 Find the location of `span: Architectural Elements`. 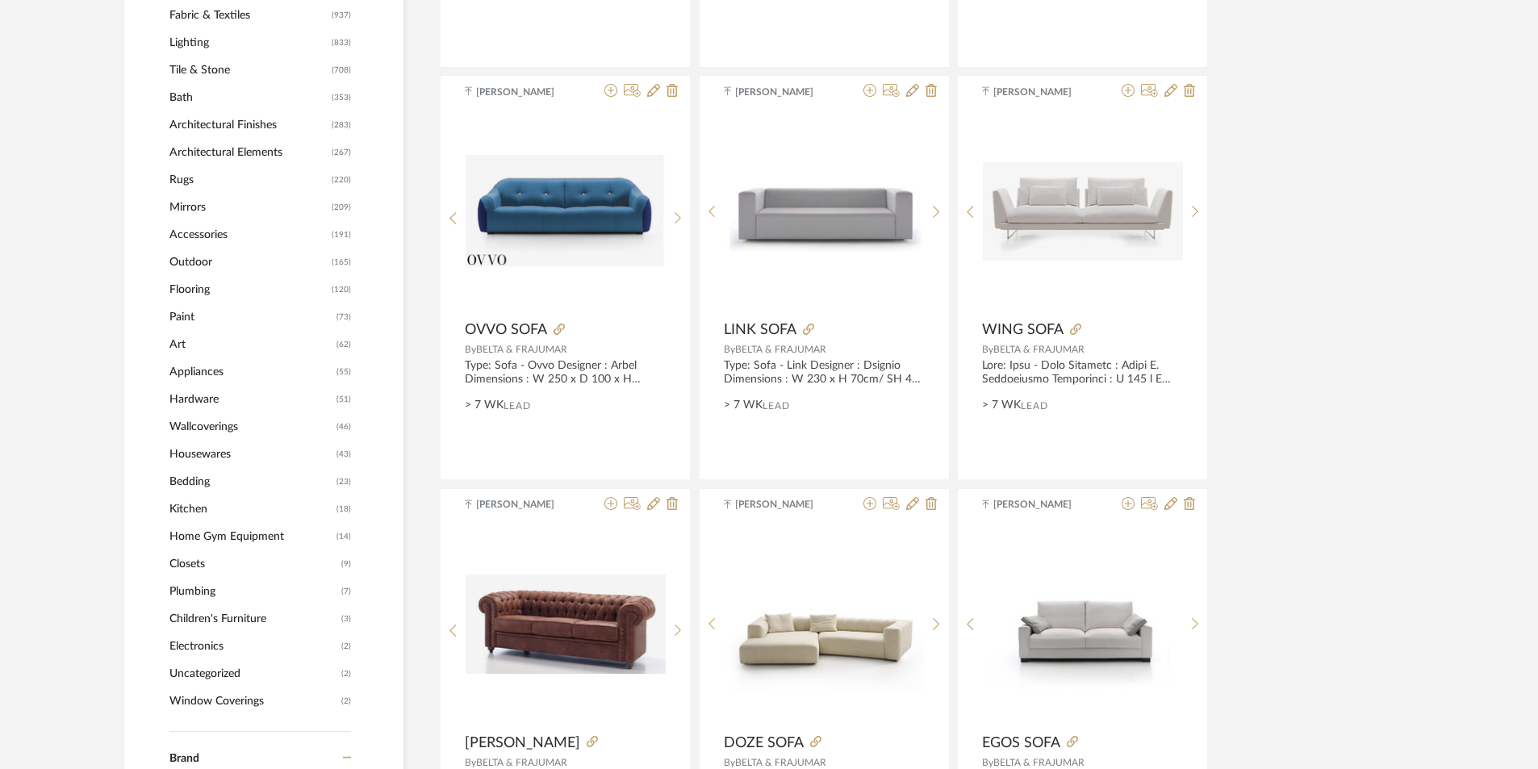

span: Architectural Elements is located at coordinates (248, 152).